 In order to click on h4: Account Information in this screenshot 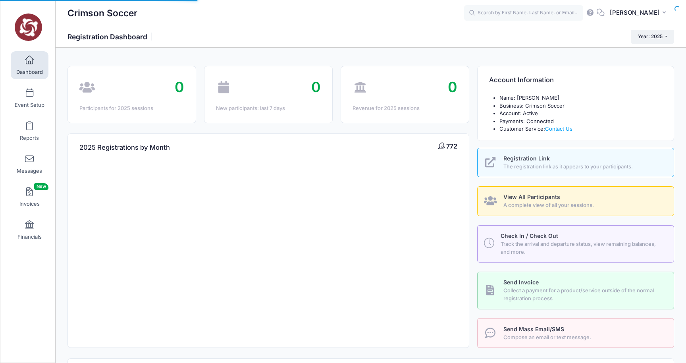, I will do `click(521, 80)`.